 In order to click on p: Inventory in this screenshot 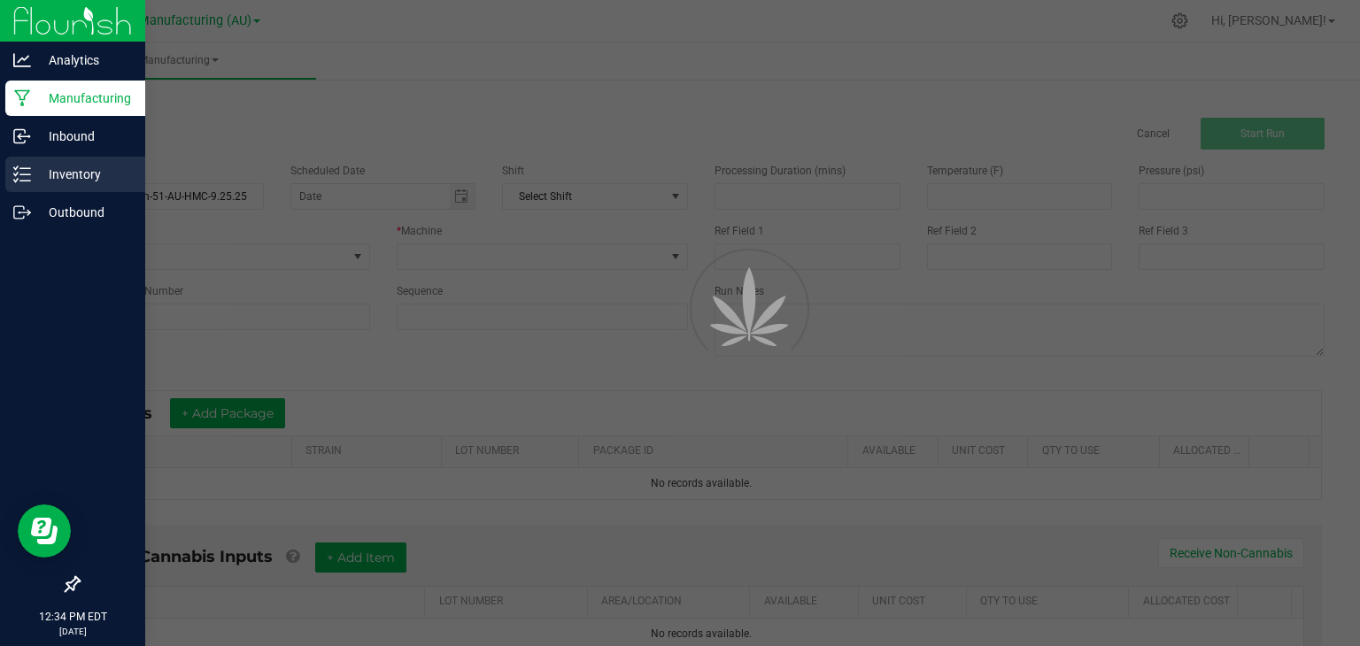, I will do `click(84, 174)`.